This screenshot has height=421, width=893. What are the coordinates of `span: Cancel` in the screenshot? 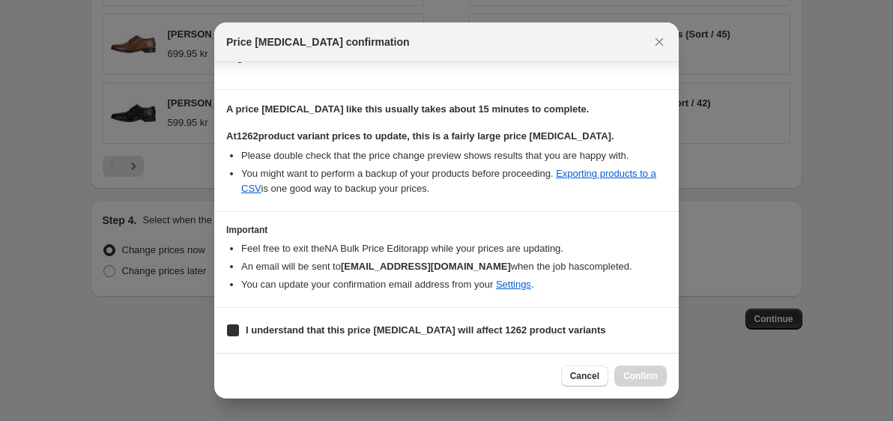 It's located at (585, 376).